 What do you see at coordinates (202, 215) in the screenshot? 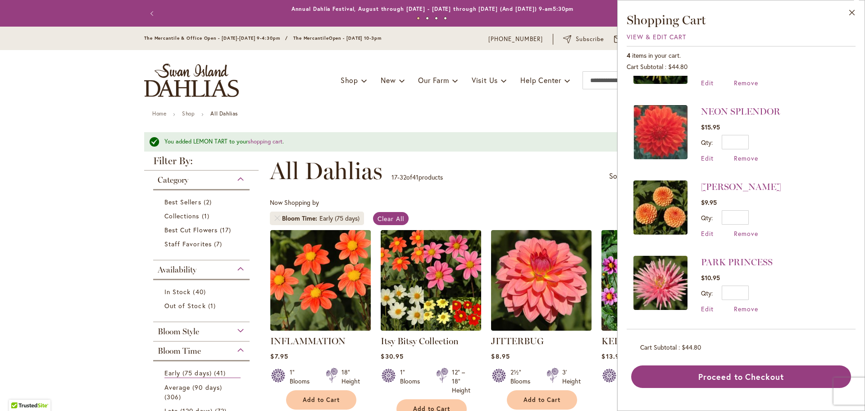
I see `a: Collections` at bounding box center [202, 215].